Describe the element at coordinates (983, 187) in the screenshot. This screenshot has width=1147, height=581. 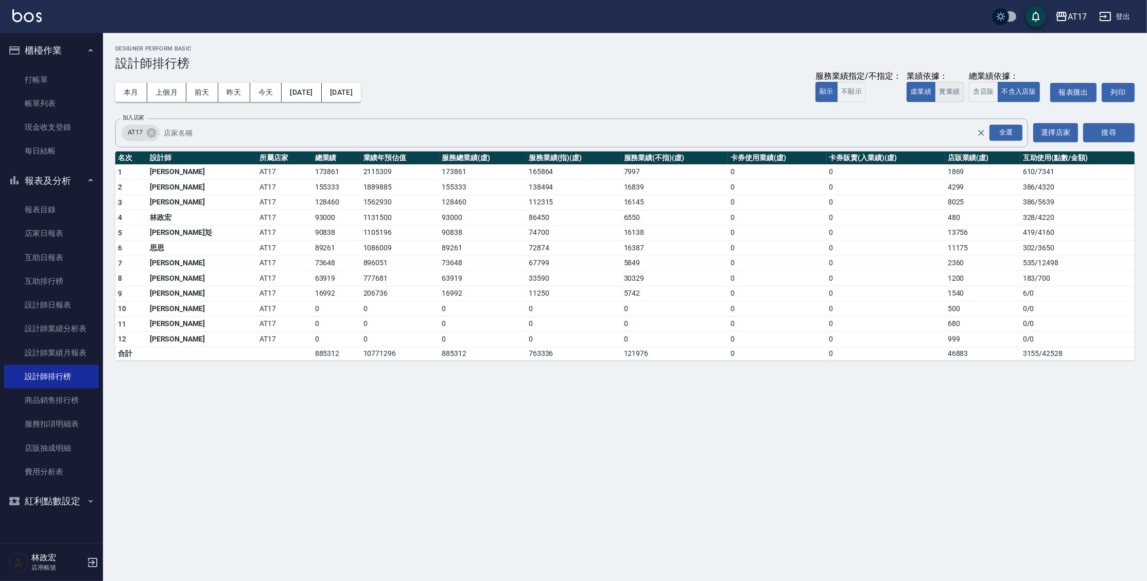
I see `td: 4299` at that location.